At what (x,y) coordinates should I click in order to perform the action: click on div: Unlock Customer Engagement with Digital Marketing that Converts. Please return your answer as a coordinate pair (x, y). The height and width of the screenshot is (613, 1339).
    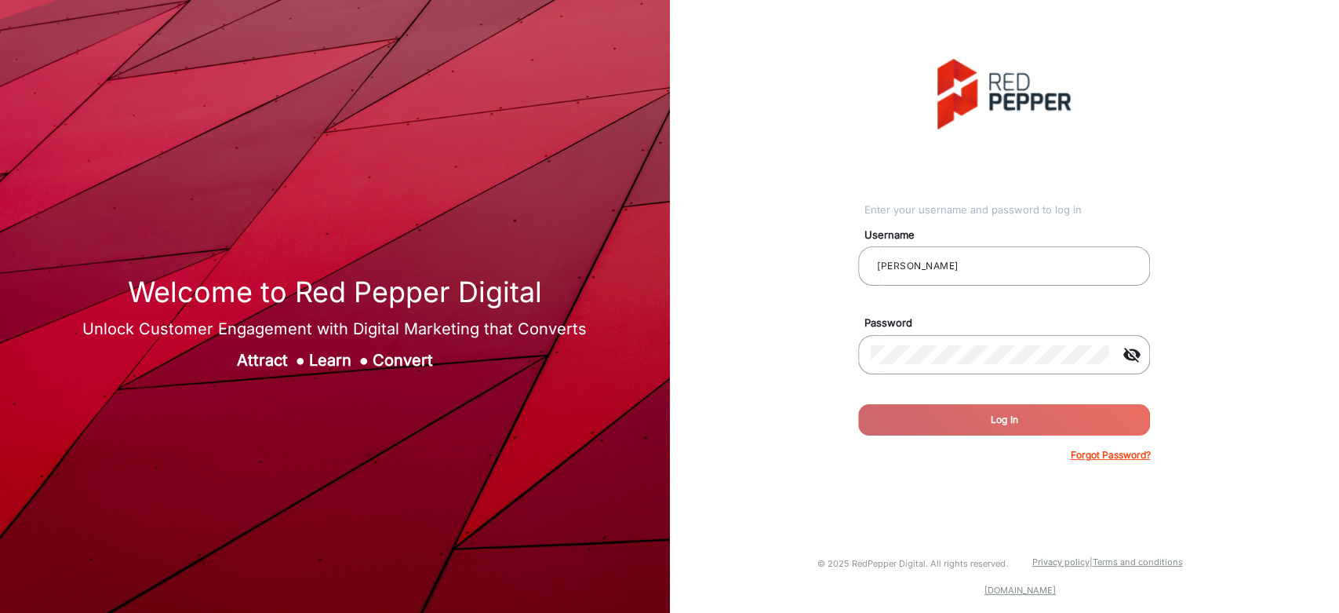
    Looking at the image, I should click on (334, 329).